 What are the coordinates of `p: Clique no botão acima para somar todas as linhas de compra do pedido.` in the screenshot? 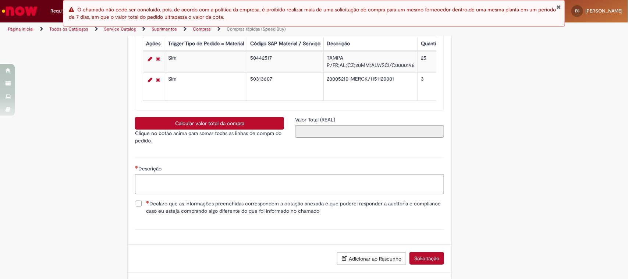 It's located at (209, 137).